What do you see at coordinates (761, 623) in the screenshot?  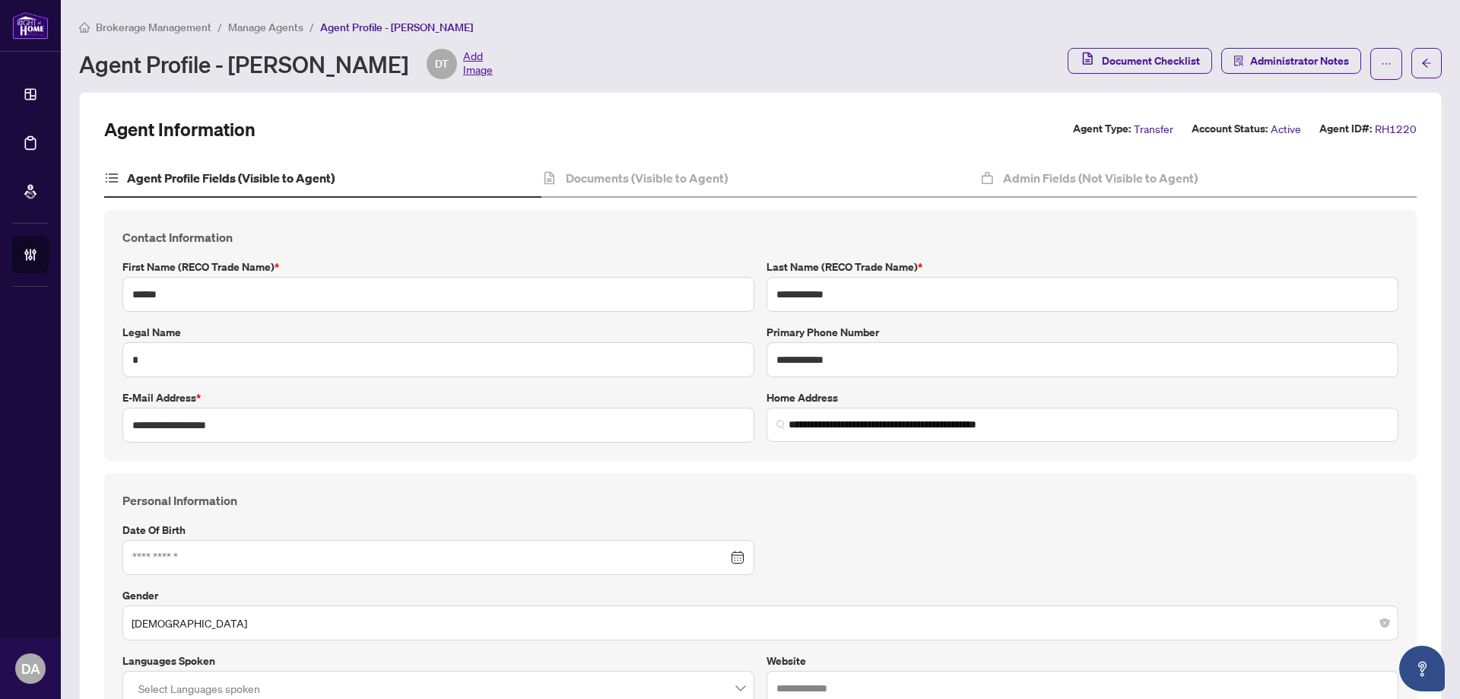 I see `span: Female` at bounding box center [761, 623].